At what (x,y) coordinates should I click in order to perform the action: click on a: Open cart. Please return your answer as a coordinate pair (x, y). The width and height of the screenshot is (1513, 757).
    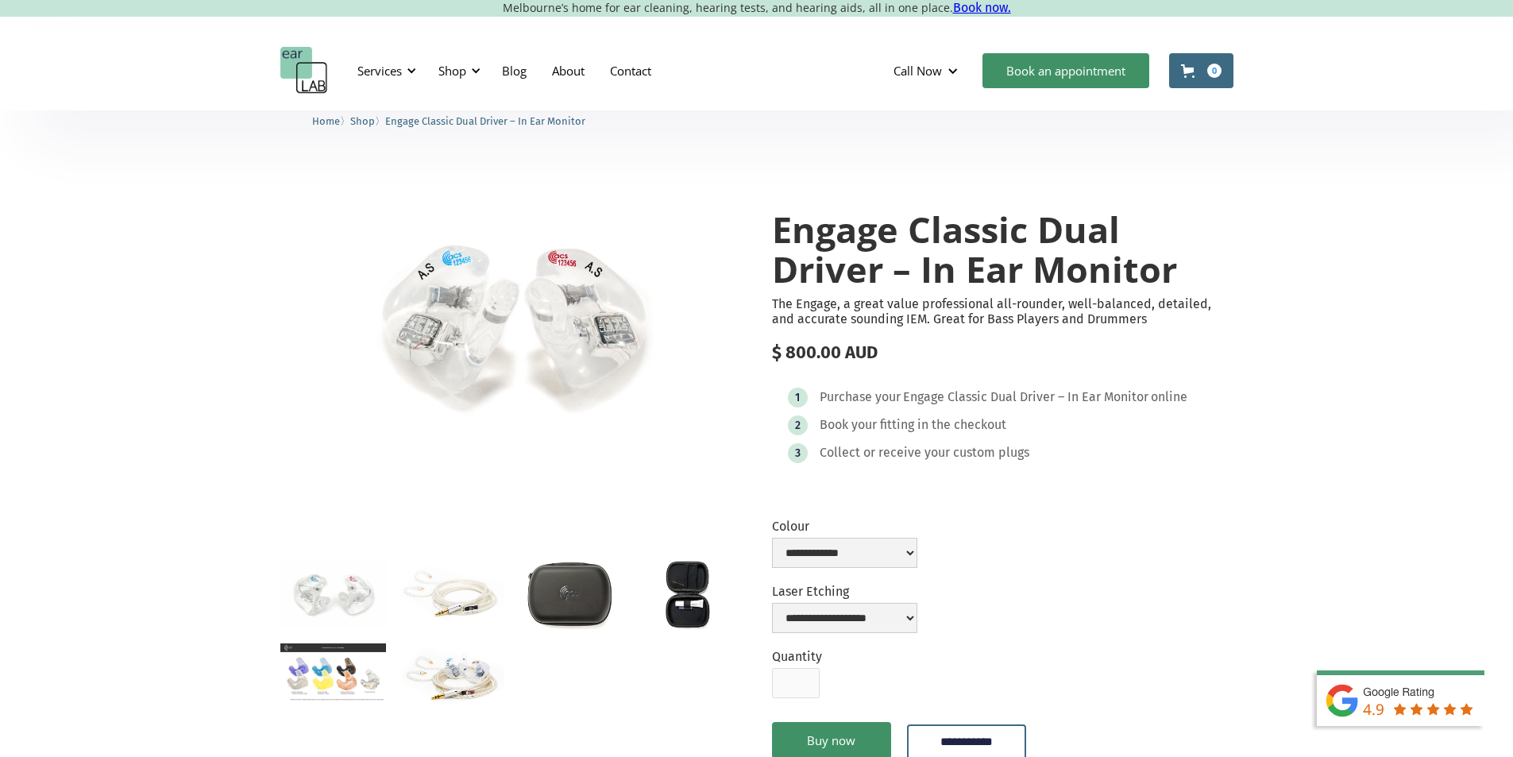
    Looking at the image, I should click on (1201, 71).